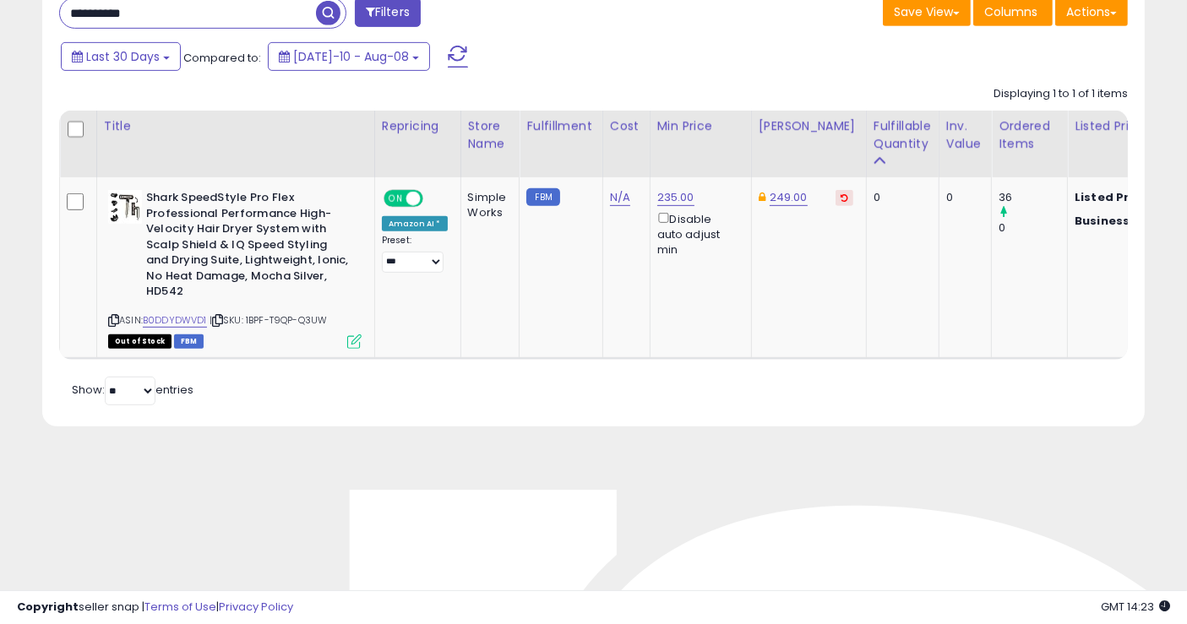 The height and width of the screenshot is (624, 1187). I want to click on div: ASIN:, so click(235, 269).